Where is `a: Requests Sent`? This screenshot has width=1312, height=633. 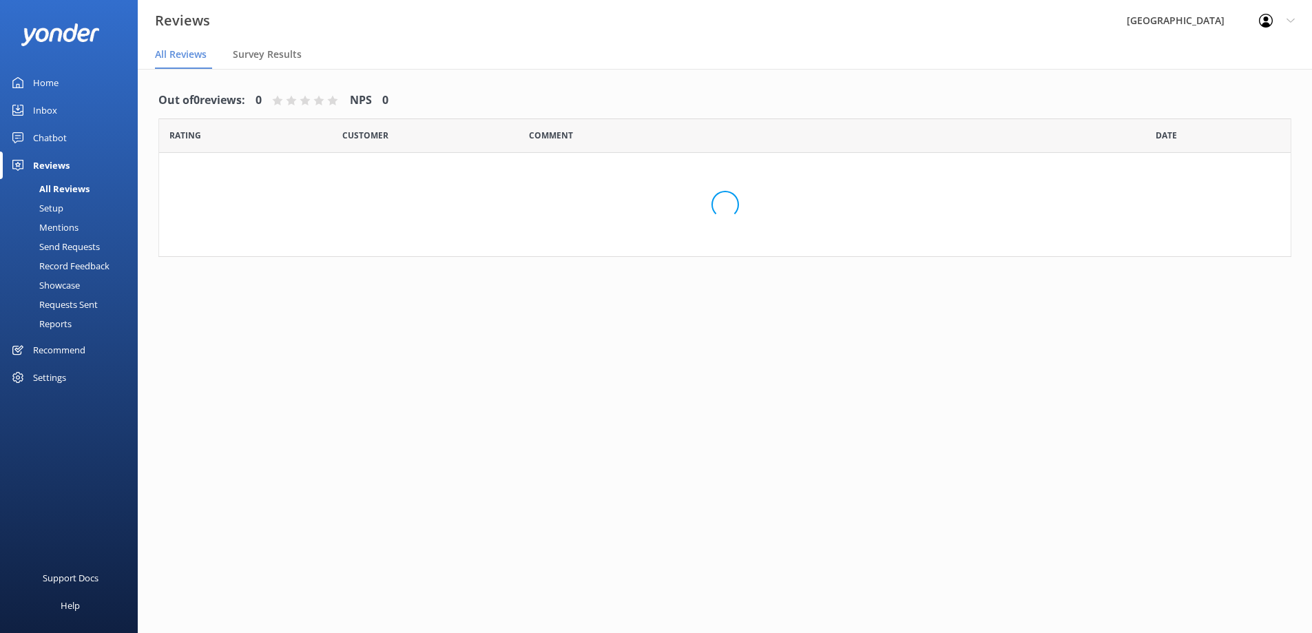
a: Requests Sent is located at coordinates (73, 304).